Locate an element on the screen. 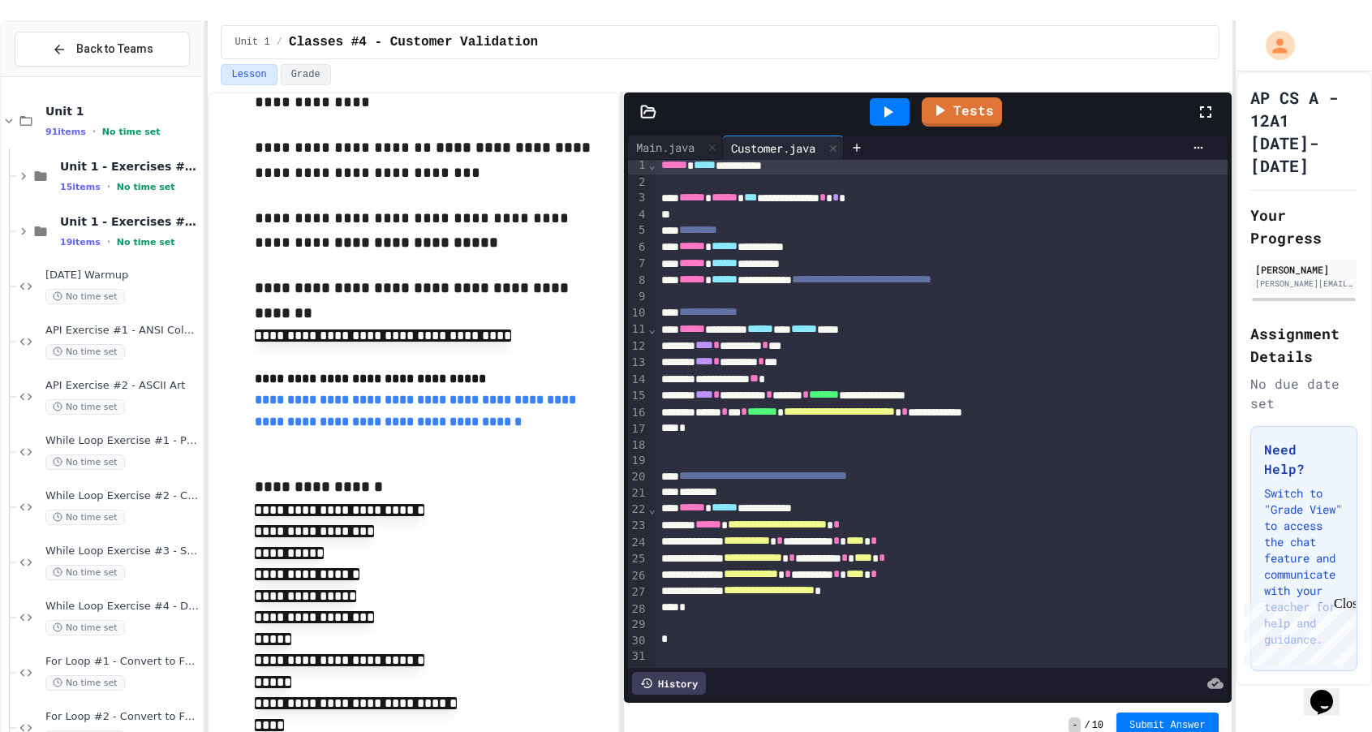 This screenshot has height=732, width=1372. div: 4 is located at coordinates (638, 215).